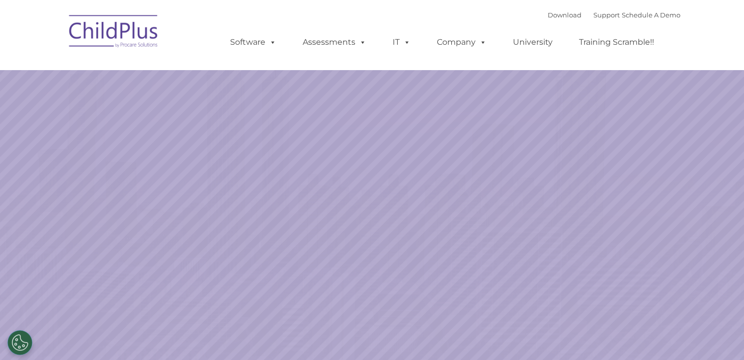  Describe the element at coordinates (607, 15) in the screenshot. I see `a: Support` at that location.